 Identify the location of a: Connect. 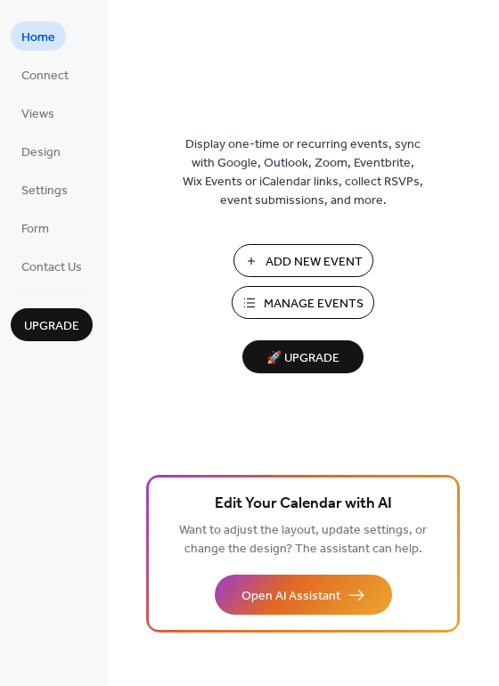
(45, 74).